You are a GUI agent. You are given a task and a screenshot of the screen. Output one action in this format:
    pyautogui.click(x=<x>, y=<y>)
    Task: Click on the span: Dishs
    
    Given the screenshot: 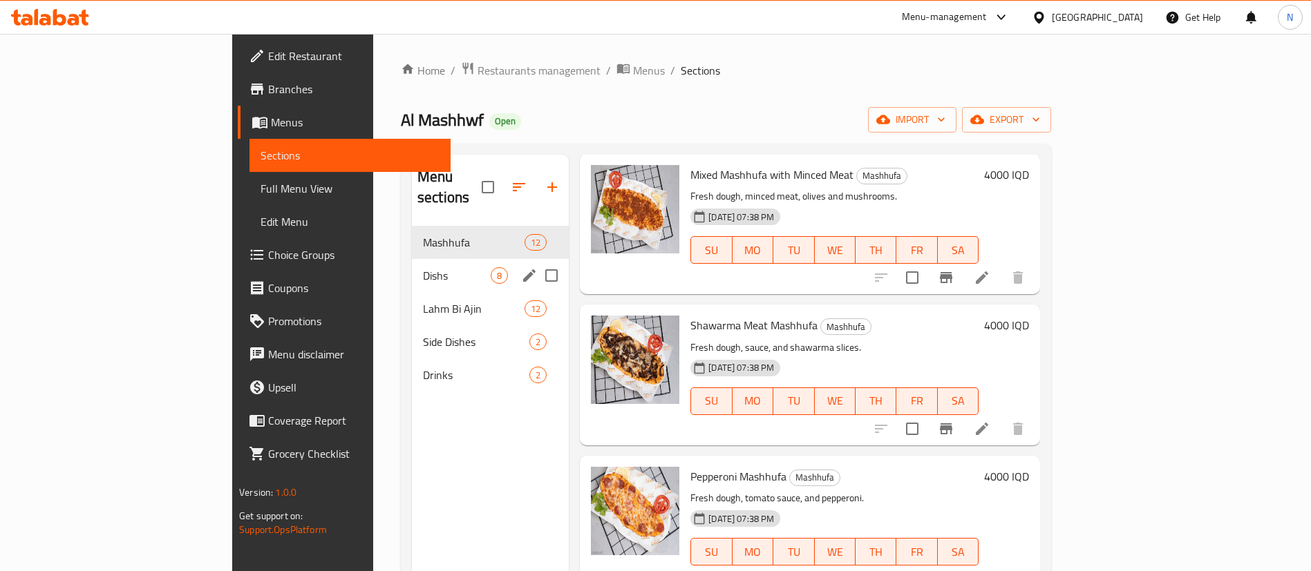 What is the action you would take?
    pyautogui.click(x=457, y=276)
    